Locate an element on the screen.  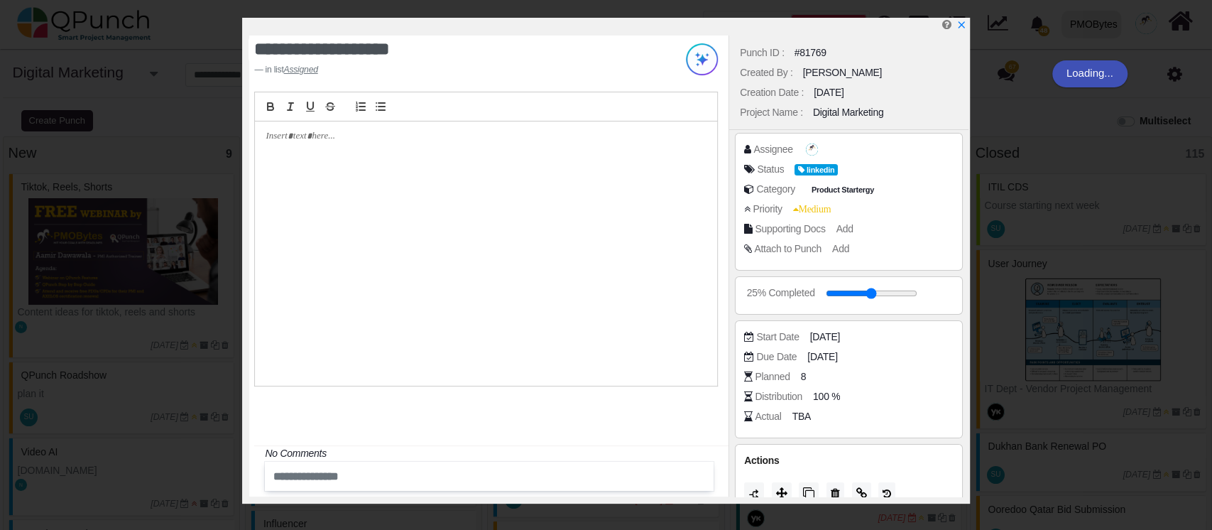
div: Start Date is located at coordinates (777, 336).